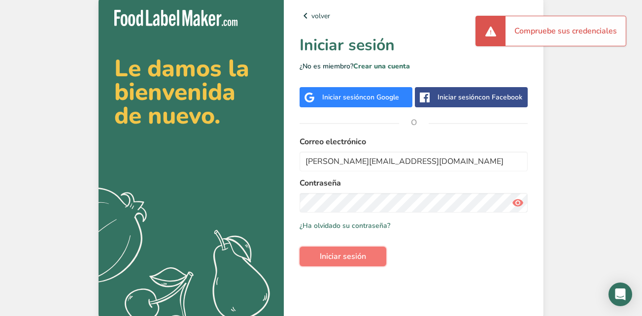  What do you see at coordinates (345, 226) in the screenshot?
I see `a: ¿Ha olvidado su contraseña?` at bounding box center [345, 226].